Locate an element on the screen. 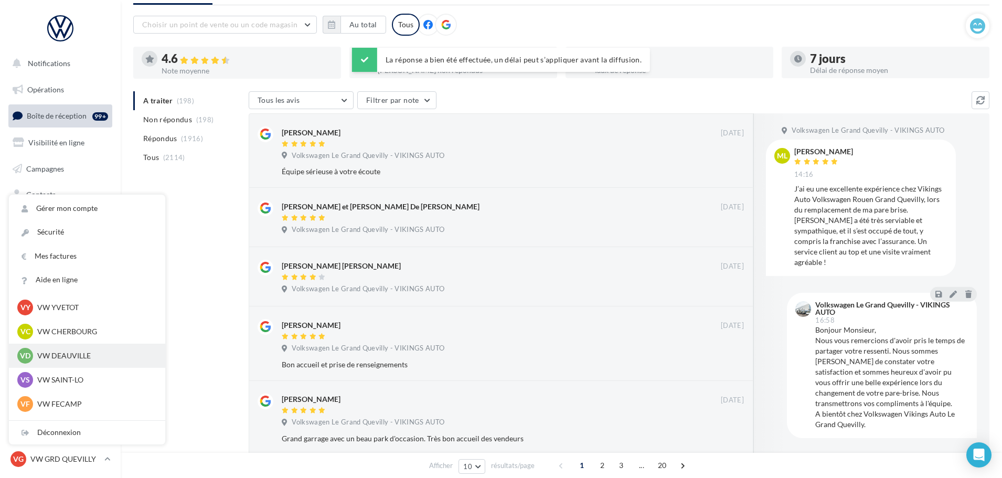  a: Opérations is located at coordinates (60, 90).